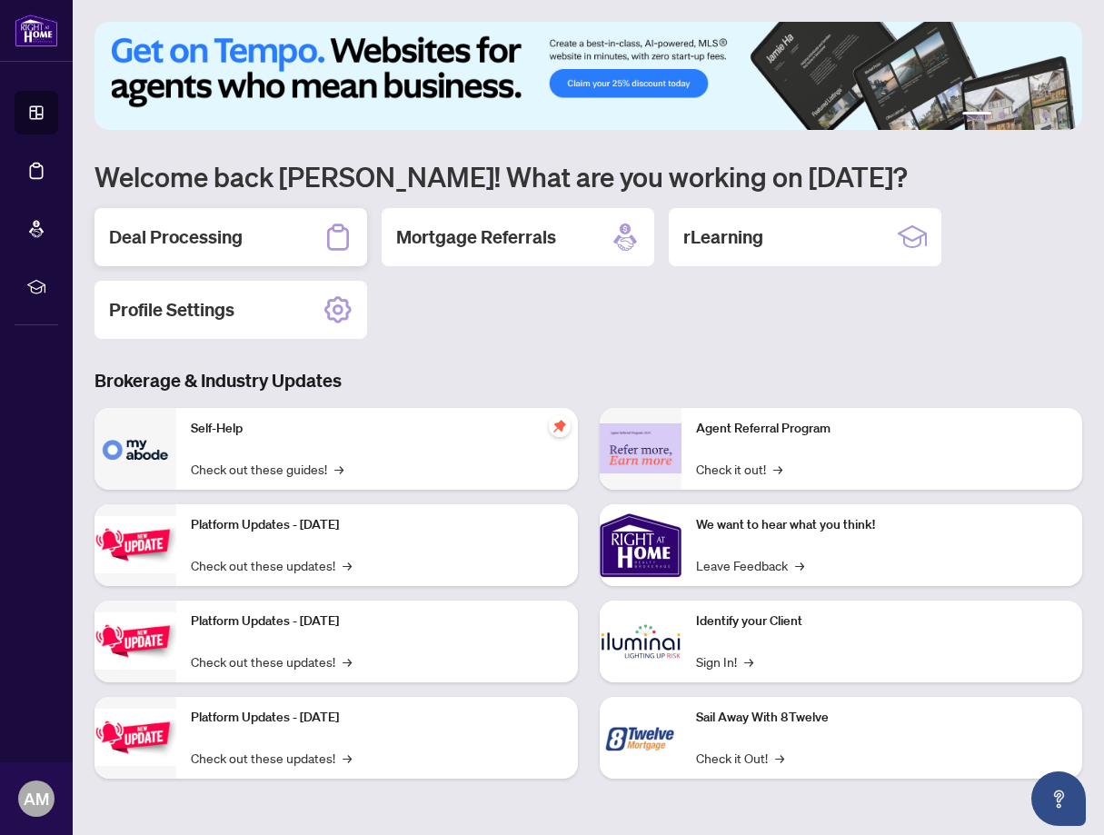 The height and width of the screenshot is (835, 1104). Describe the element at coordinates (977, 115) in the screenshot. I see `button: 1` at that location.